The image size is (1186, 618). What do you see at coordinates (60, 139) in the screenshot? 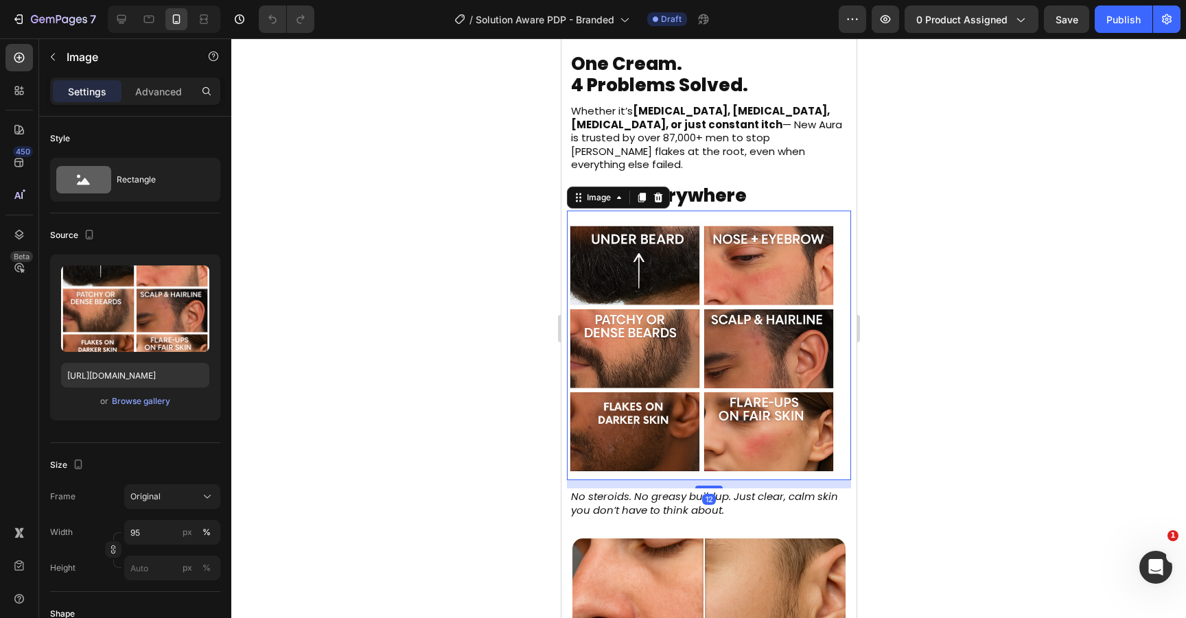
I see `div: Style` at bounding box center [60, 139].